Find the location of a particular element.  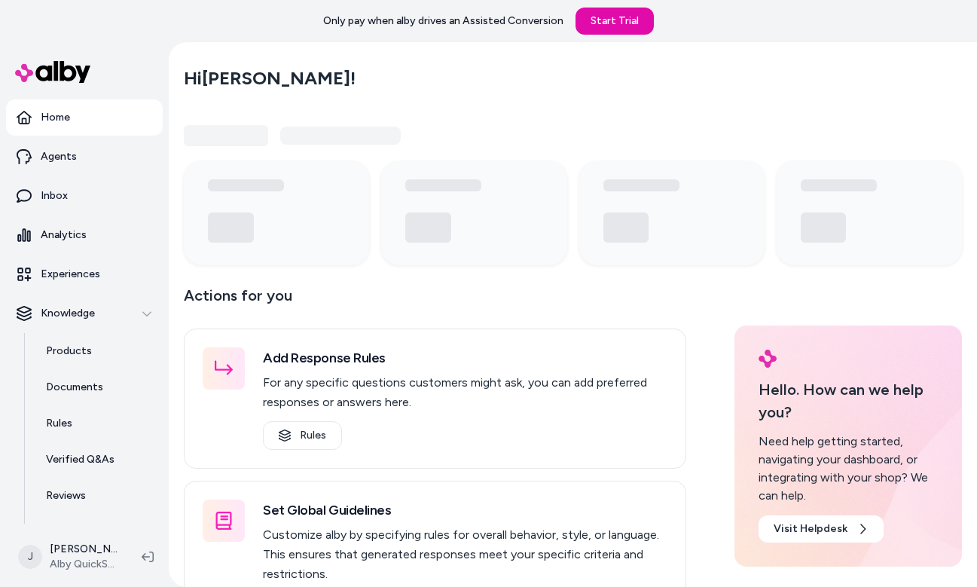

a: Visit Helpdesk is located at coordinates (821, 529).